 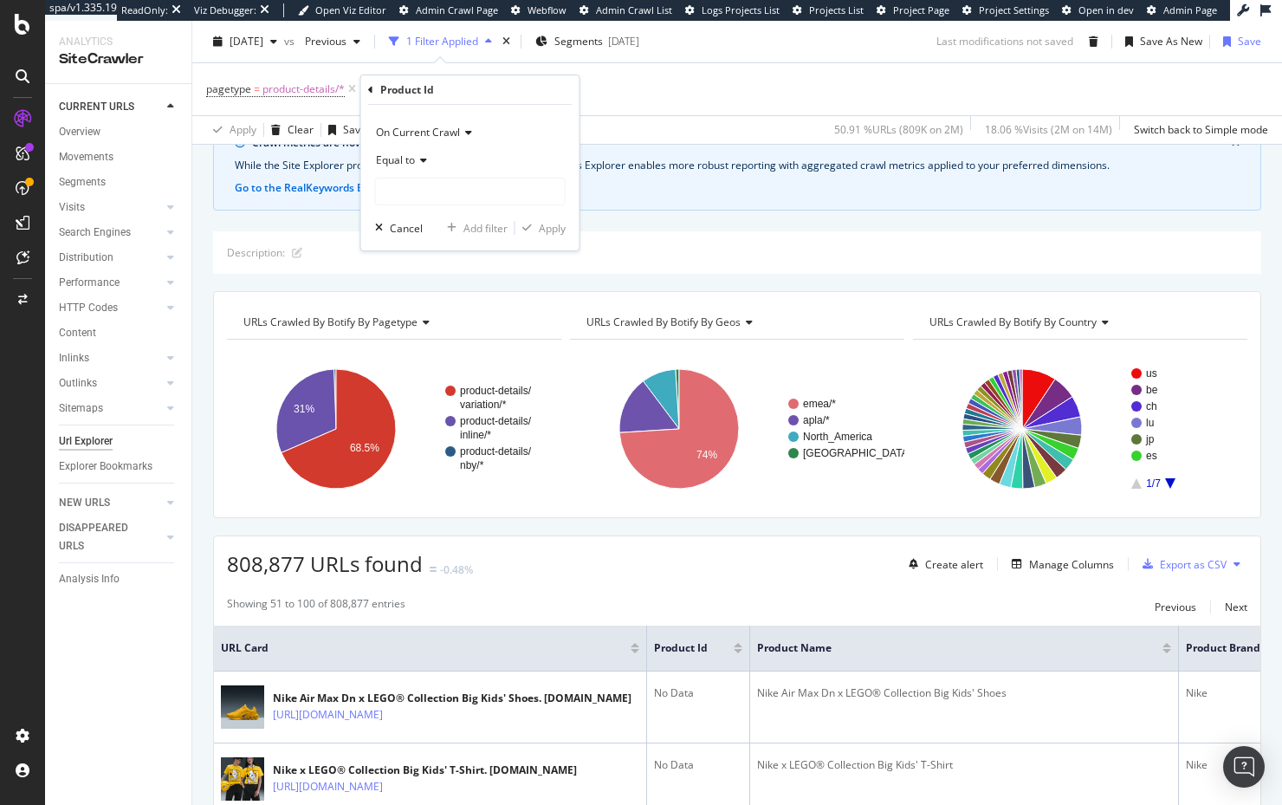 I want to click on span: Logs Projects List, so click(x=740, y=10).